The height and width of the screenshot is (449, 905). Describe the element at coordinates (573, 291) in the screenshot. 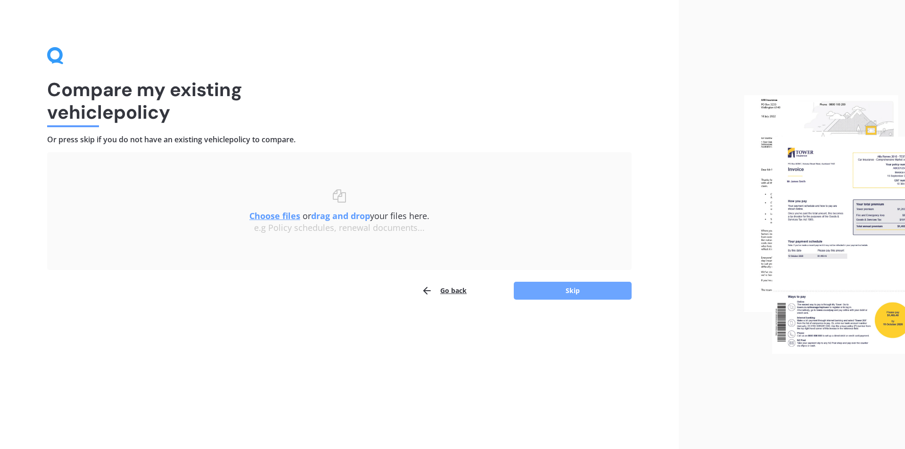

I see `button: Skip` at that location.